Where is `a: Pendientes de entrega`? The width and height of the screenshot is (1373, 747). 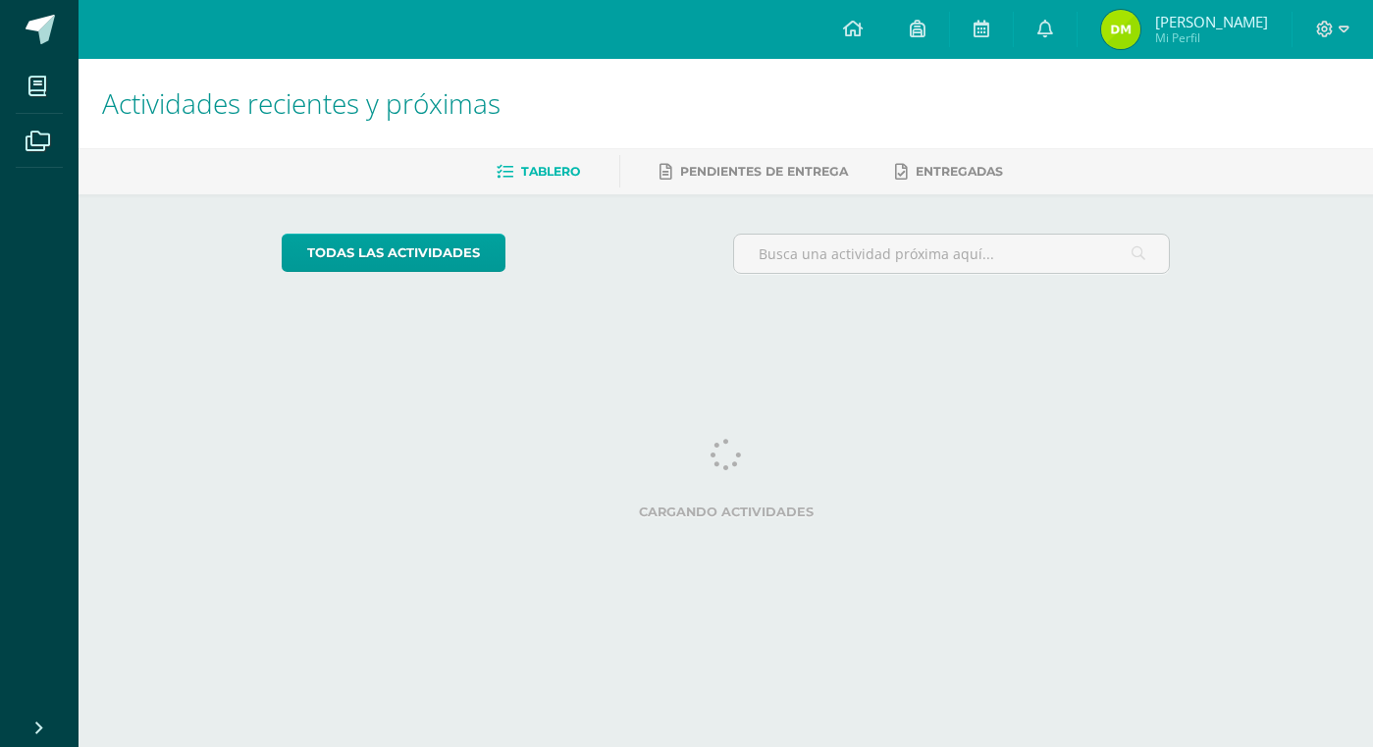 a: Pendientes de entrega is located at coordinates (754, 172).